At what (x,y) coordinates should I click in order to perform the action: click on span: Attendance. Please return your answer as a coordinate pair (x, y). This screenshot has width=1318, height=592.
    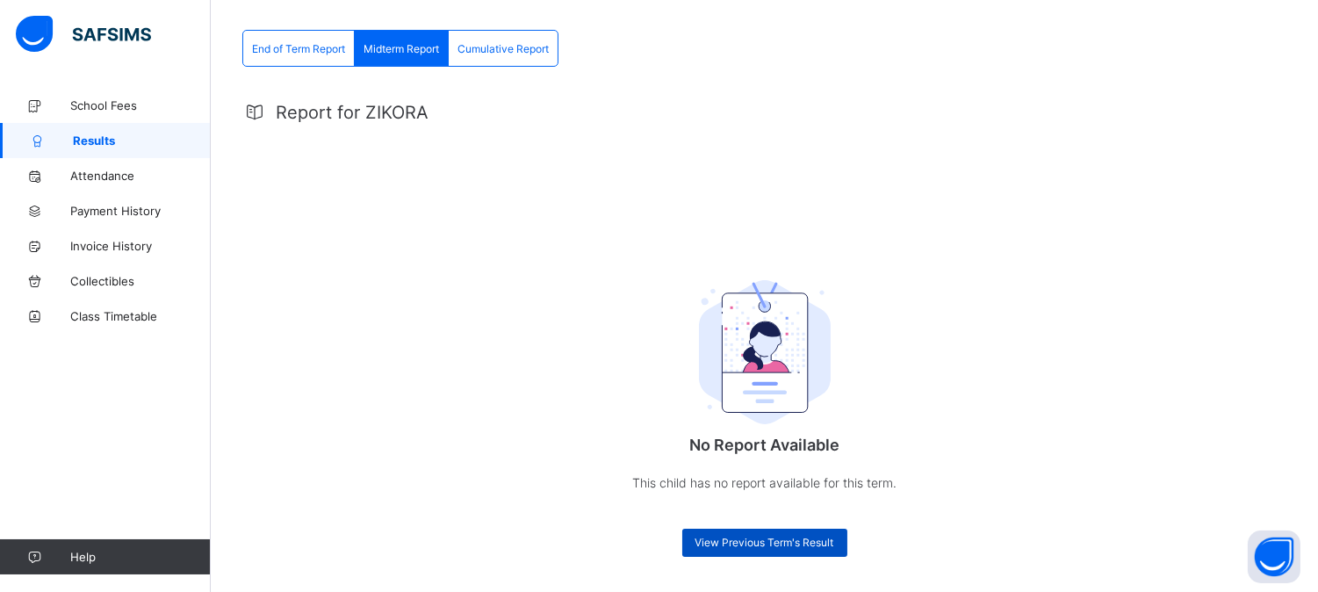
    Looking at the image, I should click on (140, 176).